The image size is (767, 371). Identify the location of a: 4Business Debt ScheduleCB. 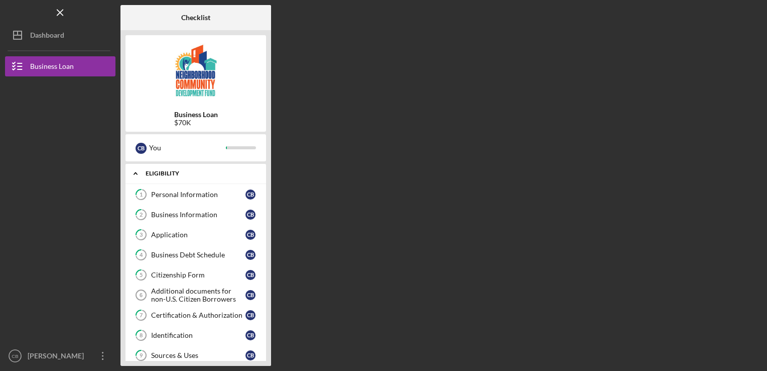
(196, 255).